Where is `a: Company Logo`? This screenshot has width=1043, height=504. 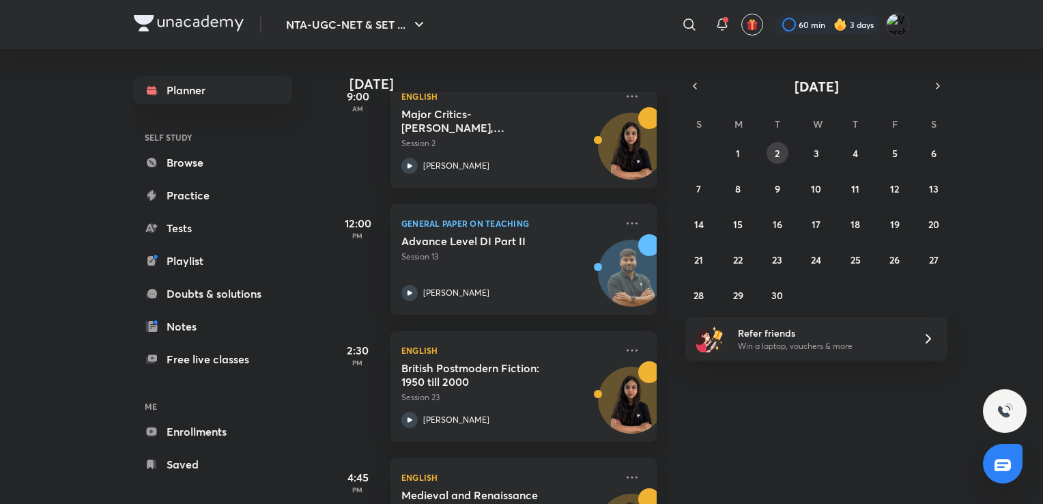
a: Company Logo is located at coordinates (188, 25).